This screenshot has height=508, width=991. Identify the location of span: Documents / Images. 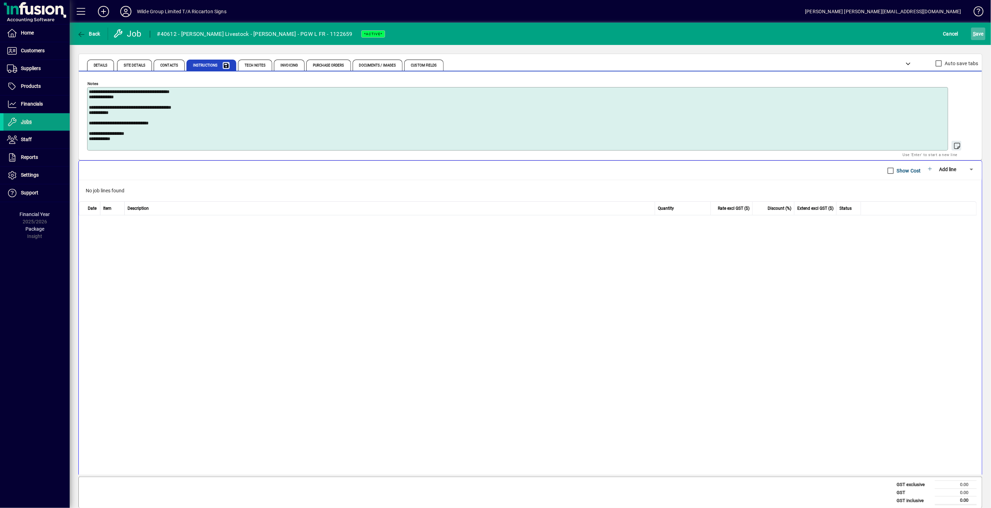
(378, 66).